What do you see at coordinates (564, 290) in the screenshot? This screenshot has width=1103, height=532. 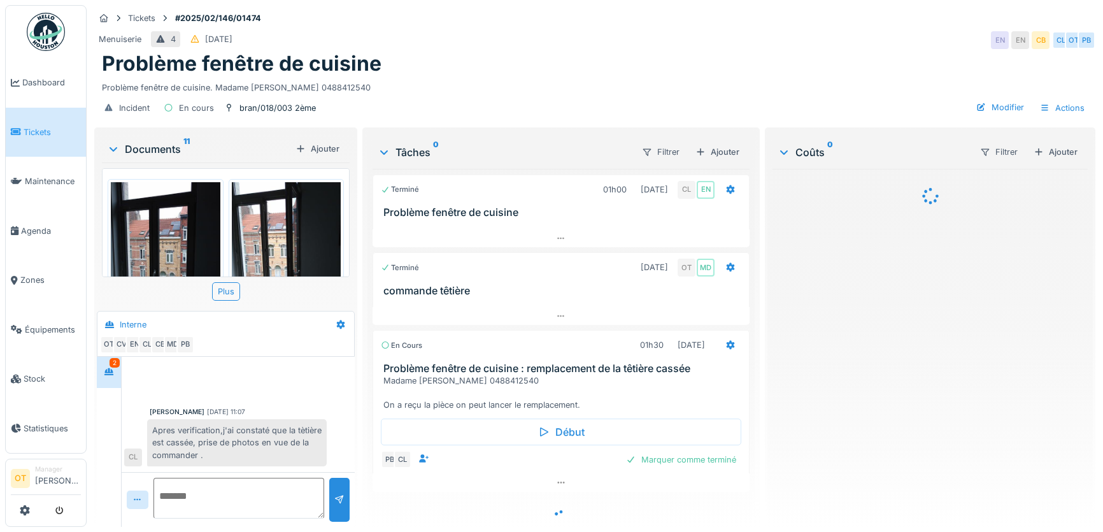 I see `h3: commande têtière` at bounding box center [564, 290].